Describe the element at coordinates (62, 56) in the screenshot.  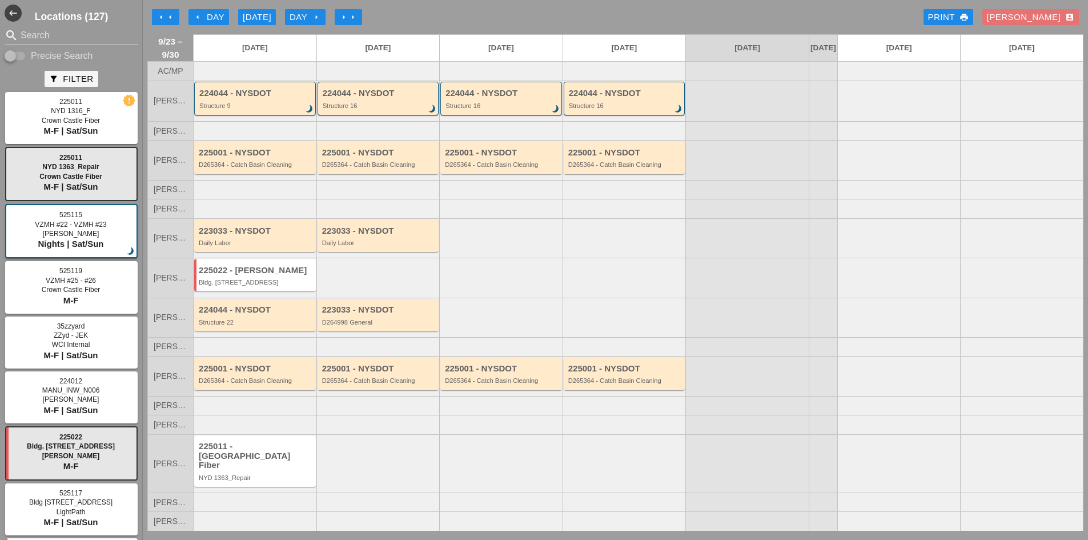
I see `label: Precise Search` at that location.